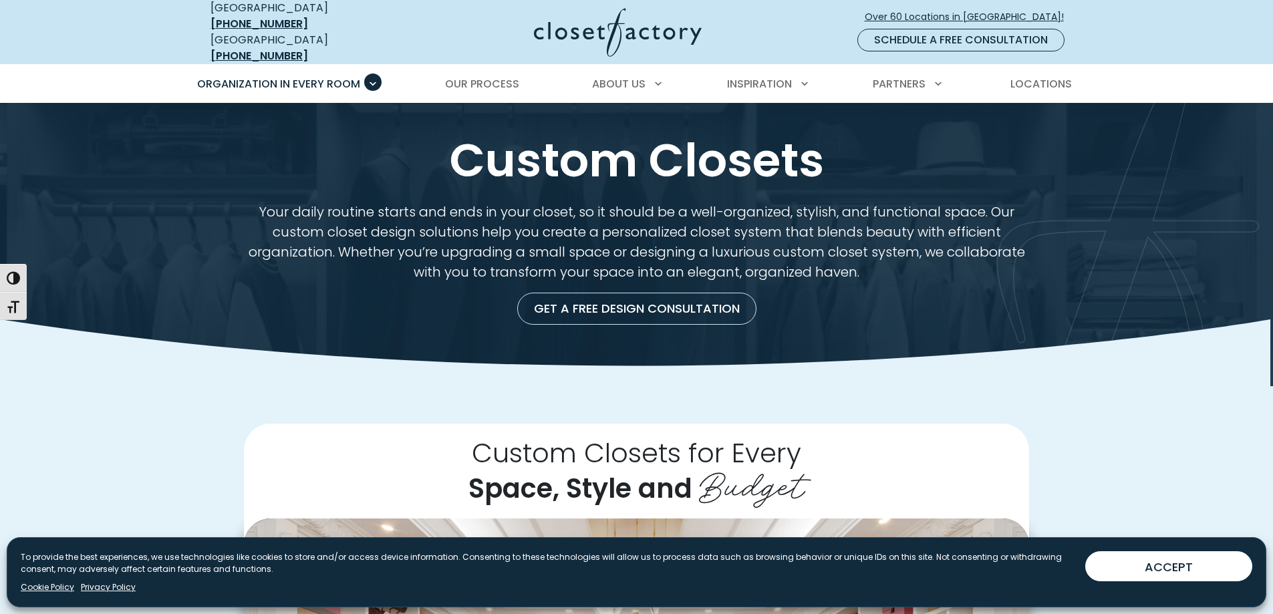 Image resolution: width=1273 pixels, height=614 pixels. Describe the element at coordinates (580, 488) in the screenshot. I see `span: Space, Style and` at that location.